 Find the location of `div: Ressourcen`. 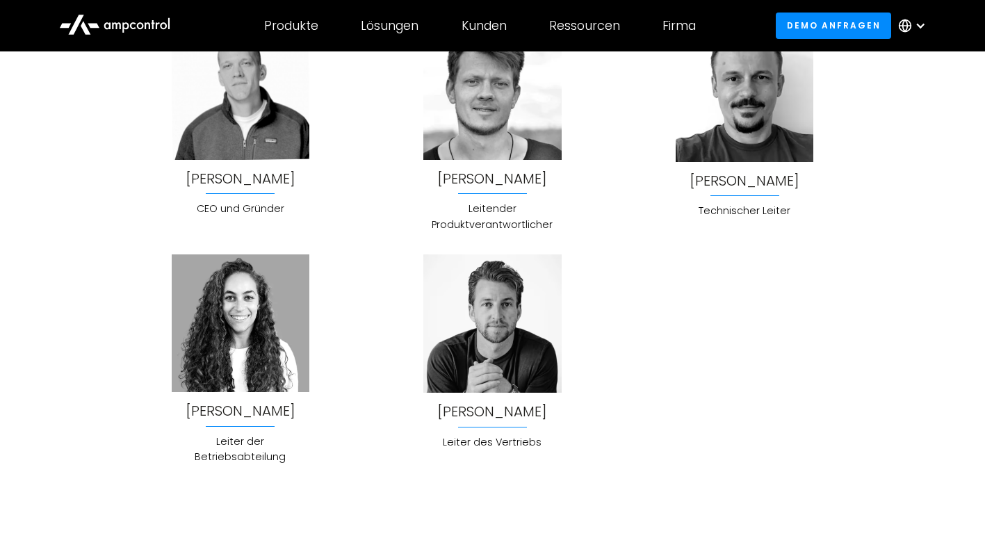

div: Ressourcen is located at coordinates (585, 26).